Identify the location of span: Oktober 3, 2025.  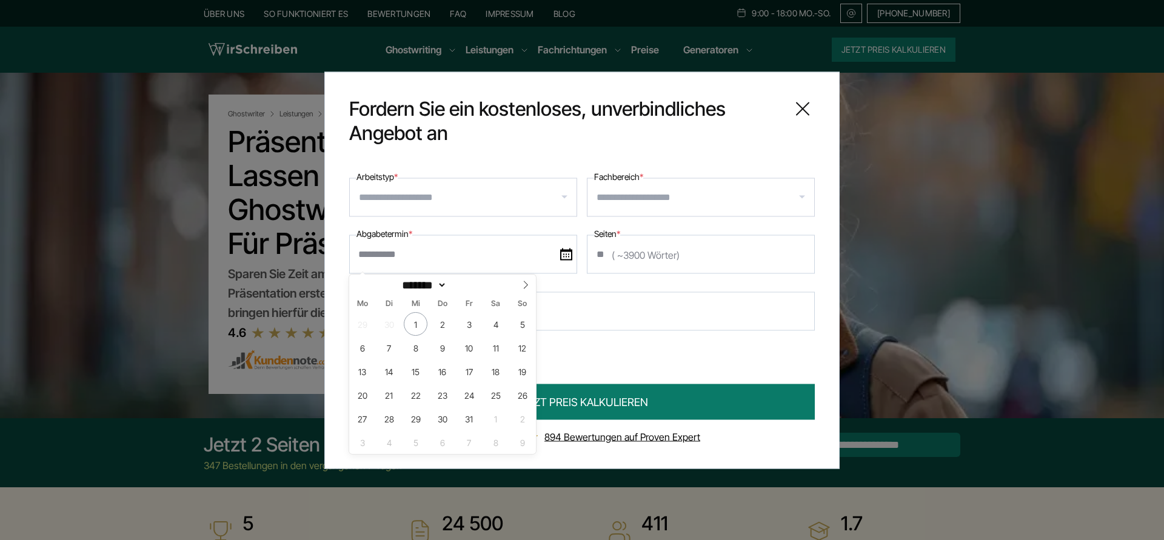
(469, 324).